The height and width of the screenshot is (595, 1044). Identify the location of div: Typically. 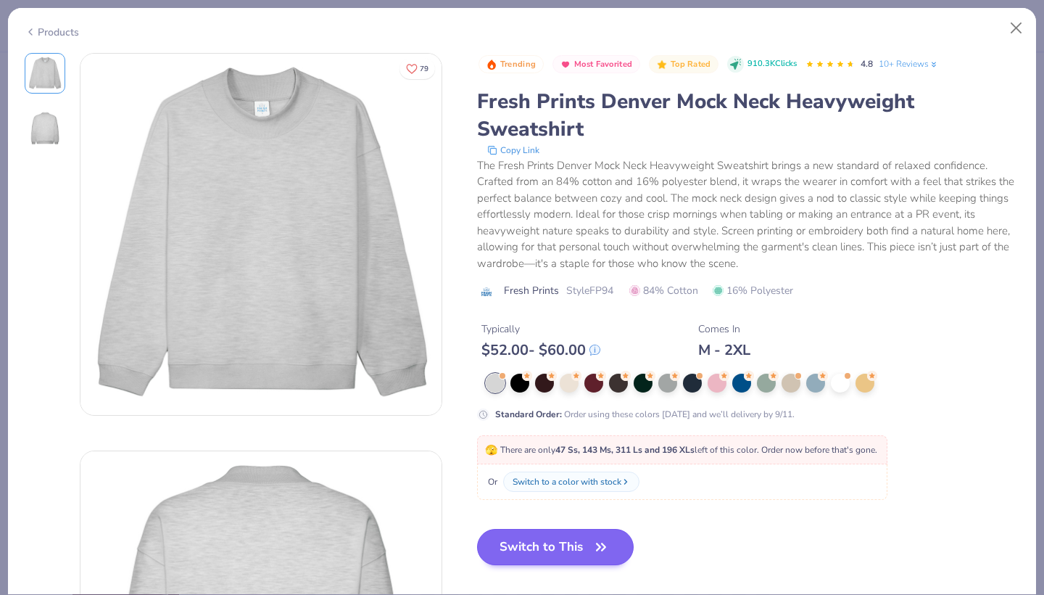
(541, 329).